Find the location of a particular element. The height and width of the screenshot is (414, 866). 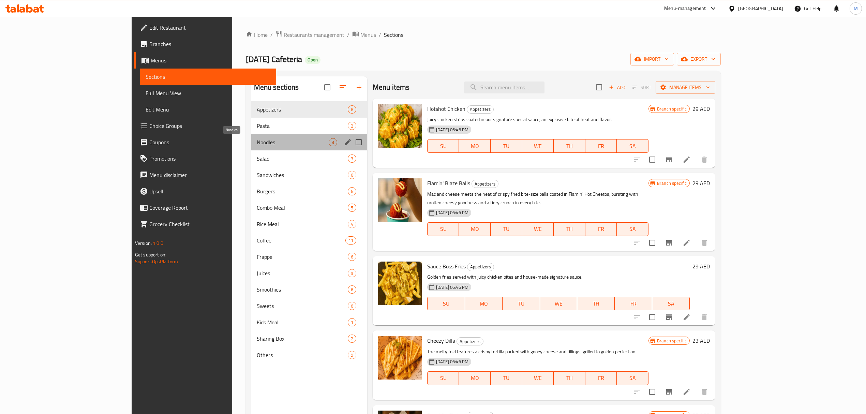

span: Restaurants management is located at coordinates (314, 35).